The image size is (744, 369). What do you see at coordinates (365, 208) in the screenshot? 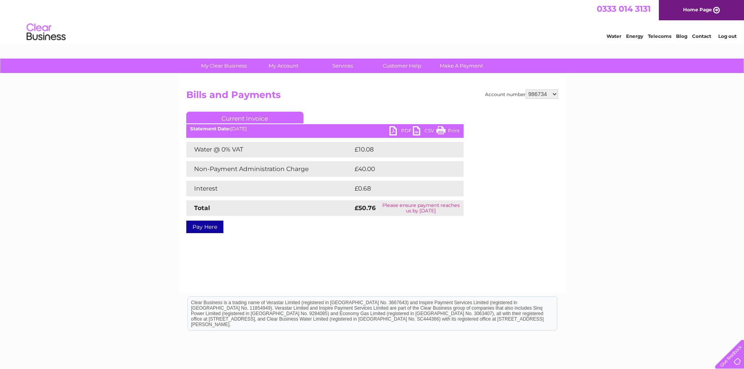
I see `strong: £50.76` at bounding box center [365, 208].